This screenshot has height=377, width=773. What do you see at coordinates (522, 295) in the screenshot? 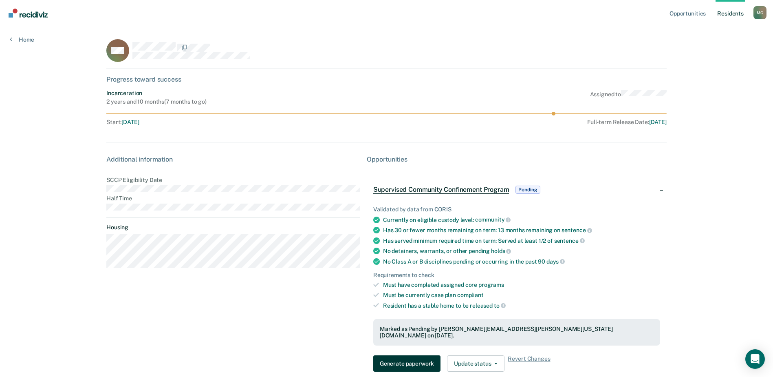
I see `div: Must be currently case plan` at bounding box center [522, 295].